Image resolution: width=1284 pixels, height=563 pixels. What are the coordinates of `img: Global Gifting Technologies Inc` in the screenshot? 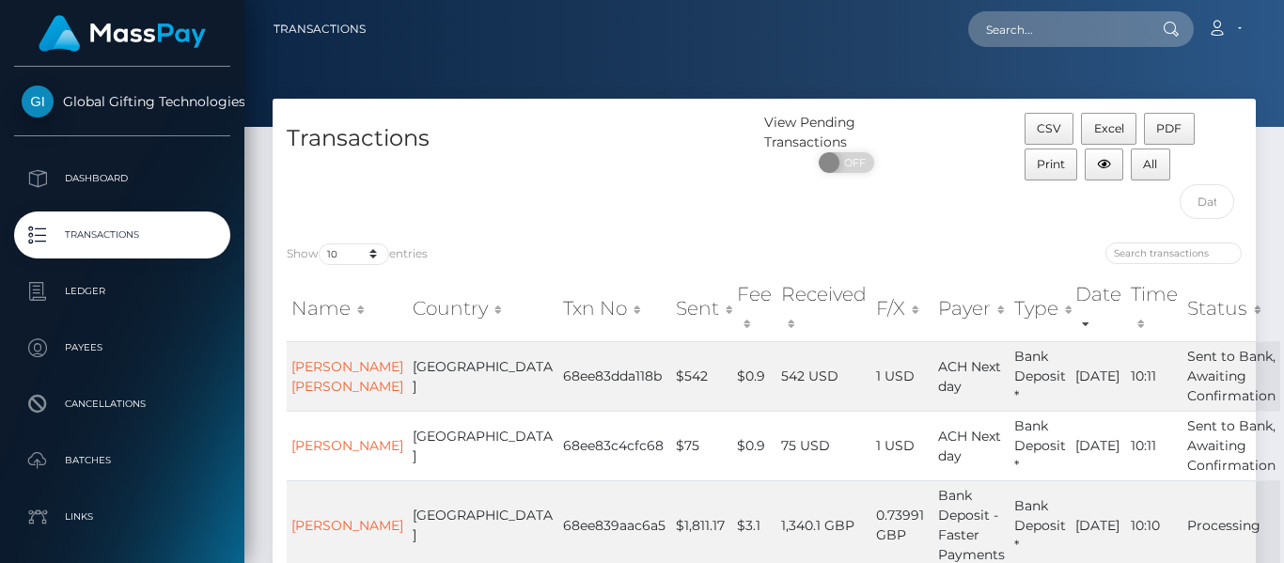 It's located at (38, 102).